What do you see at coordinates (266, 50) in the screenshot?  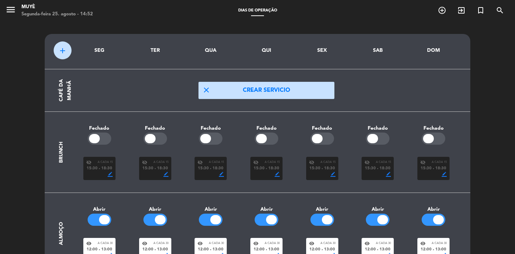 I see `div: QUI` at bounding box center [266, 50].